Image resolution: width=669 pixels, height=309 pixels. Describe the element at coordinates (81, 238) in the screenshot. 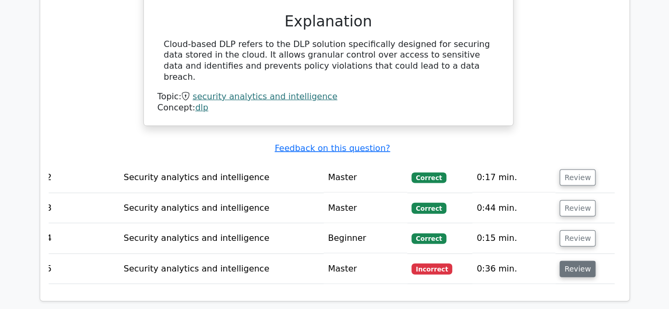

I see `td: 4` at that location.